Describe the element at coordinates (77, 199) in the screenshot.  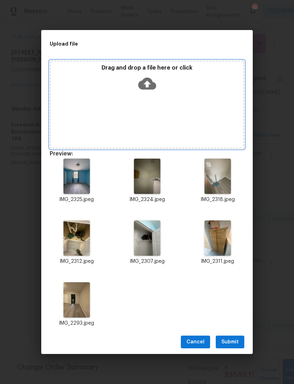
I see `p: IMG_2325.jpeg` at that location.